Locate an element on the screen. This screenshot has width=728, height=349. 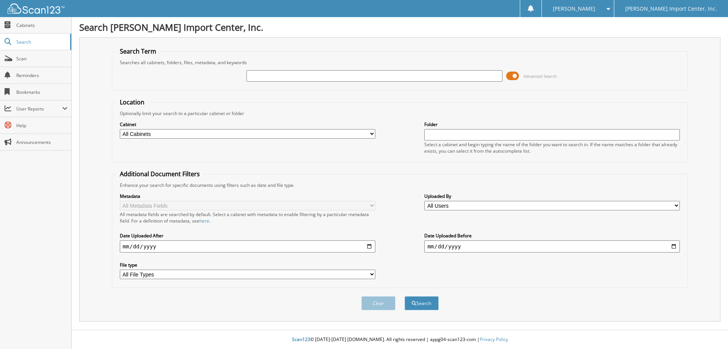
img: scan123-logo-white.svg is located at coordinates (36, 8).